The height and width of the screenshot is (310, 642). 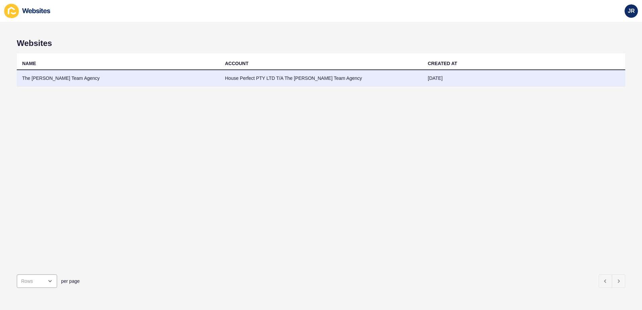 What do you see at coordinates (321, 43) in the screenshot?
I see `h1: Websites` at bounding box center [321, 43].